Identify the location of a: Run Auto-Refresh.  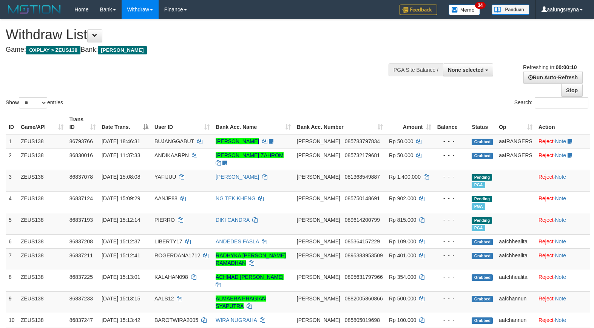
(553, 77).